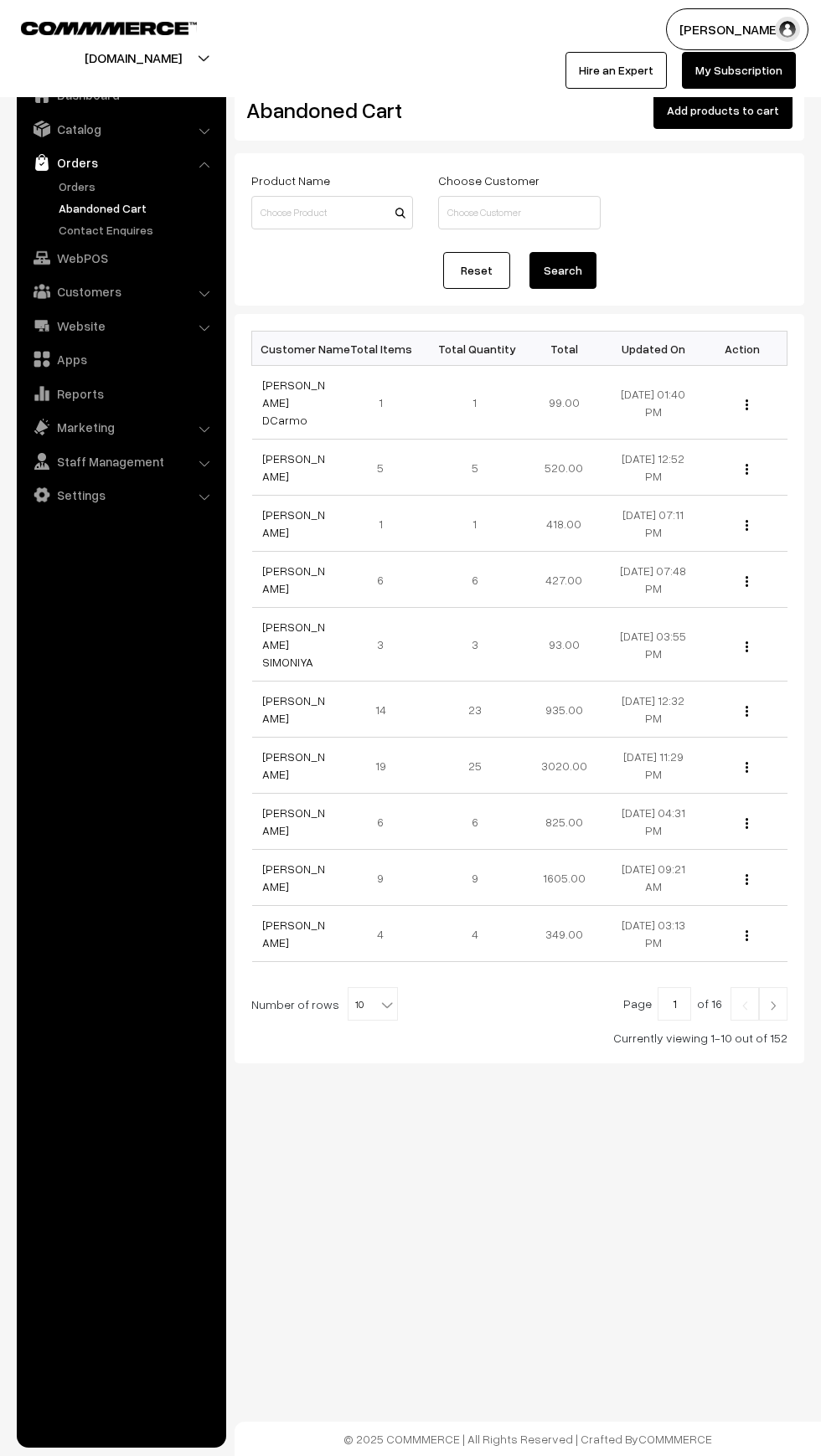  I want to click on td: 935.00, so click(564, 709).